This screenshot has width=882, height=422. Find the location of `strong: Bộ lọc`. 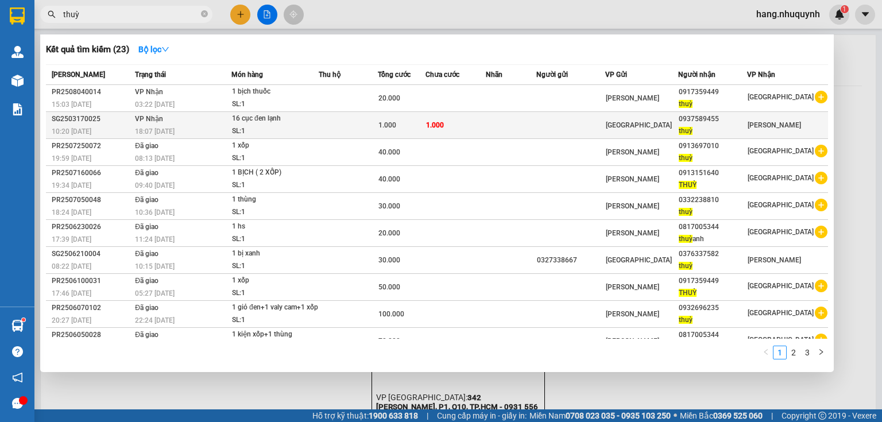

strong: Bộ lọc is located at coordinates (154, 49).